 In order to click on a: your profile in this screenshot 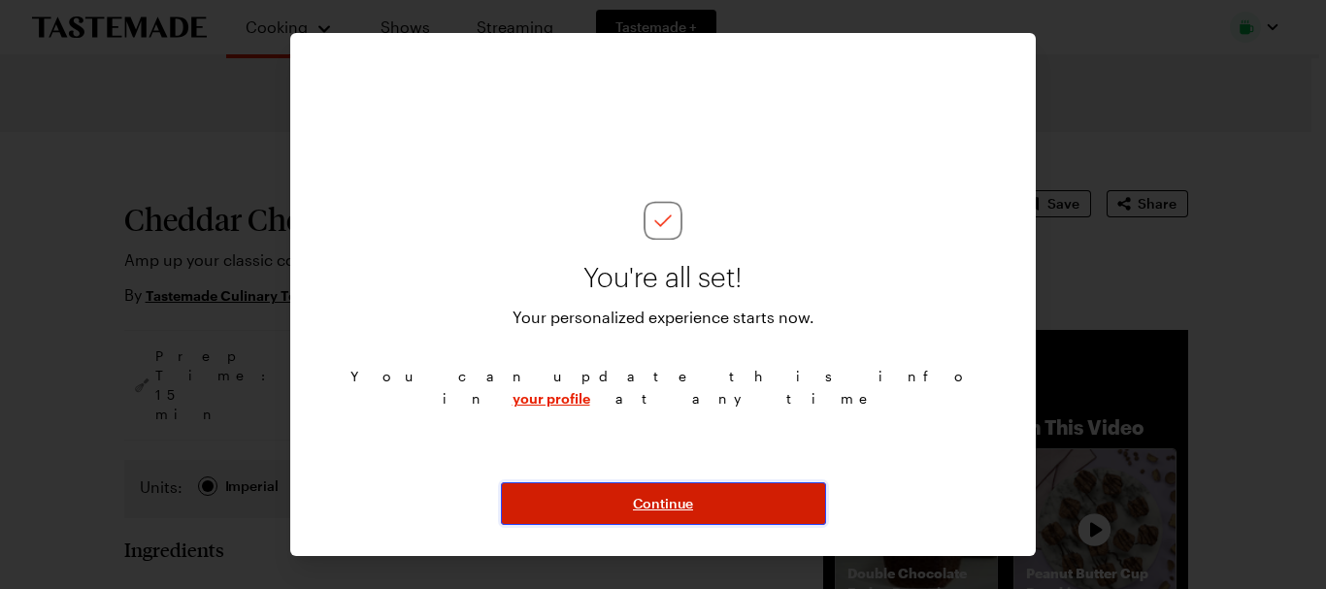, I will do `click(551, 397)`.